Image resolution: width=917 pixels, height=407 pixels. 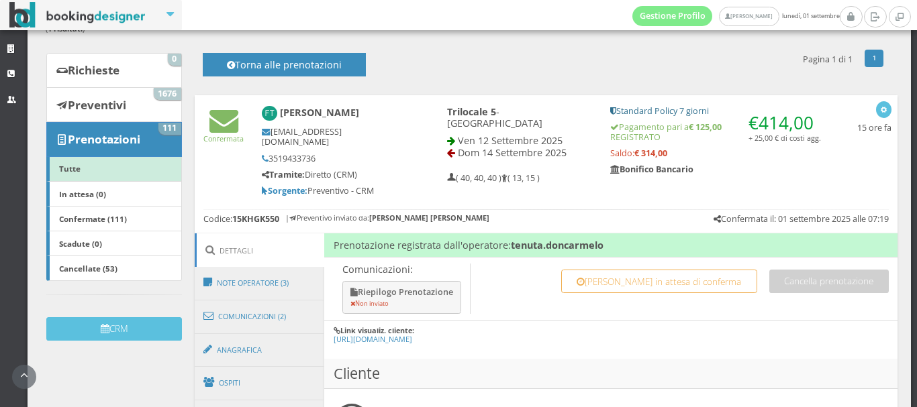 What do you see at coordinates (93, 70) in the screenshot?
I see `b: Richieste` at bounding box center [93, 70].